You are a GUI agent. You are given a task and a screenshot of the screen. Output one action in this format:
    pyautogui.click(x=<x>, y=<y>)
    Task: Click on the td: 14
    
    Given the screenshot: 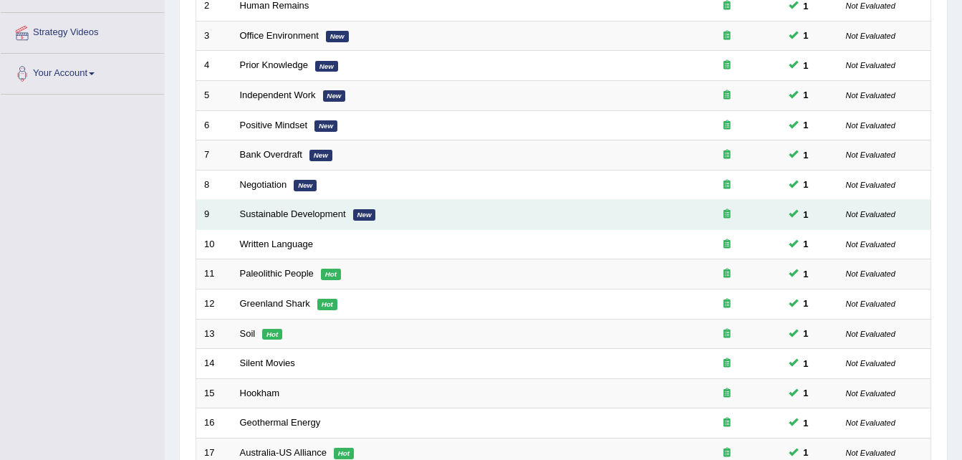 What is the action you would take?
    pyautogui.click(x=214, y=364)
    